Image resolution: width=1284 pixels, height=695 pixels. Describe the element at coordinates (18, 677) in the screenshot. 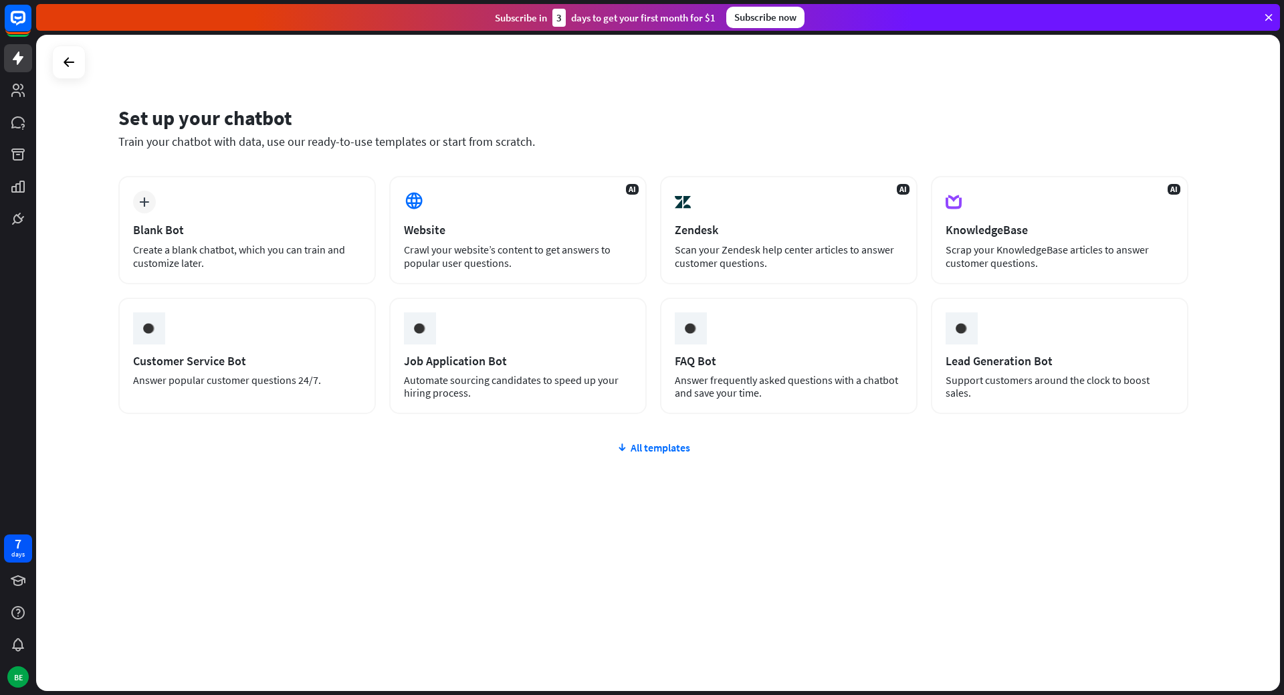

I see `div: BE` at that location.